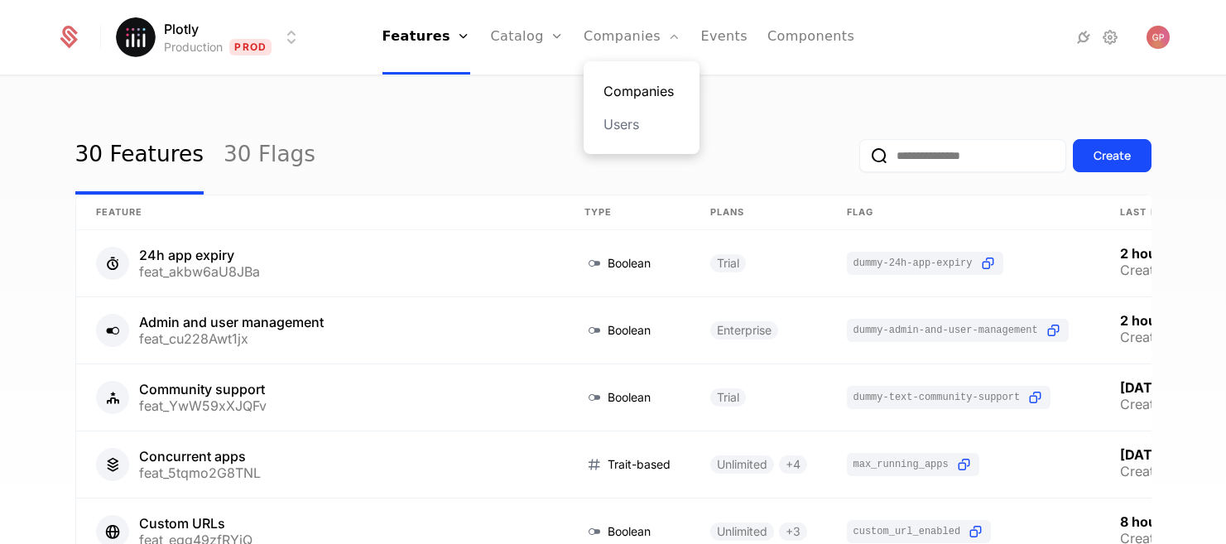  What do you see at coordinates (642, 124) in the screenshot?
I see `a: Users` at bounding box center [642, 124].